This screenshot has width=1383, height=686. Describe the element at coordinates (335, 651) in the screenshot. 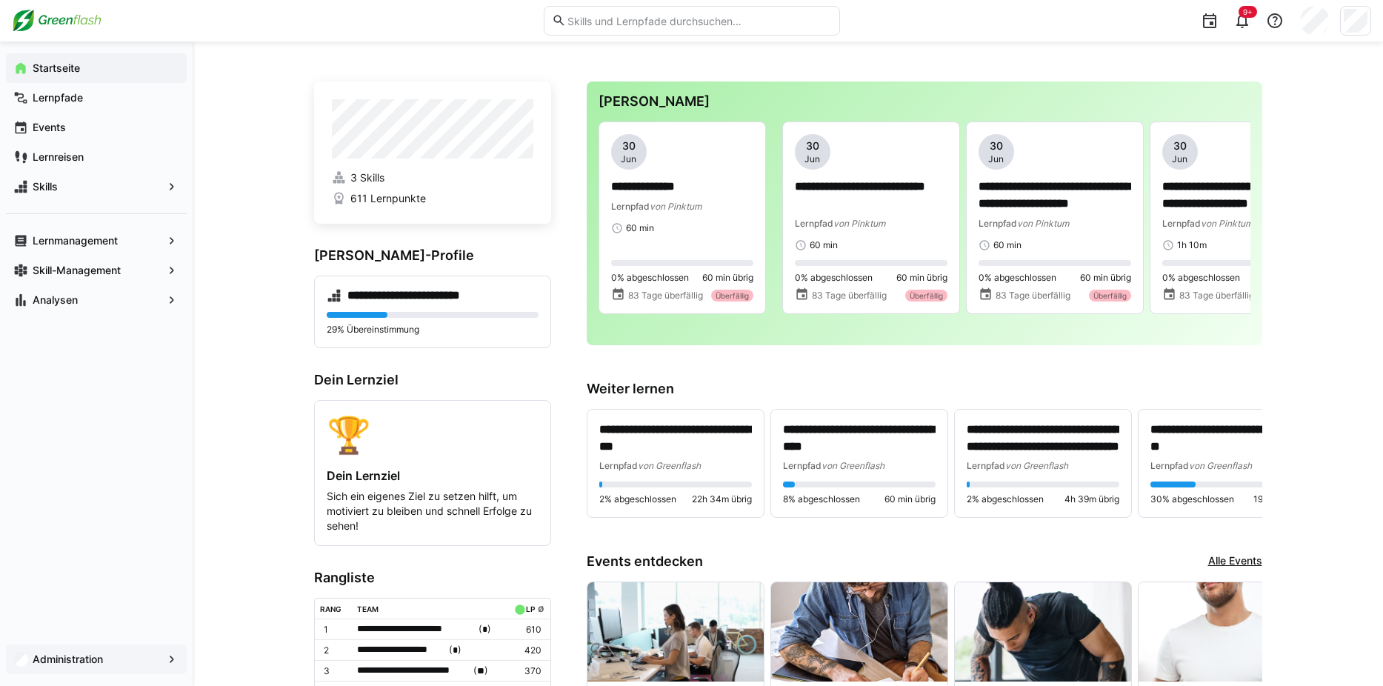

I see `p: 2` at that location.